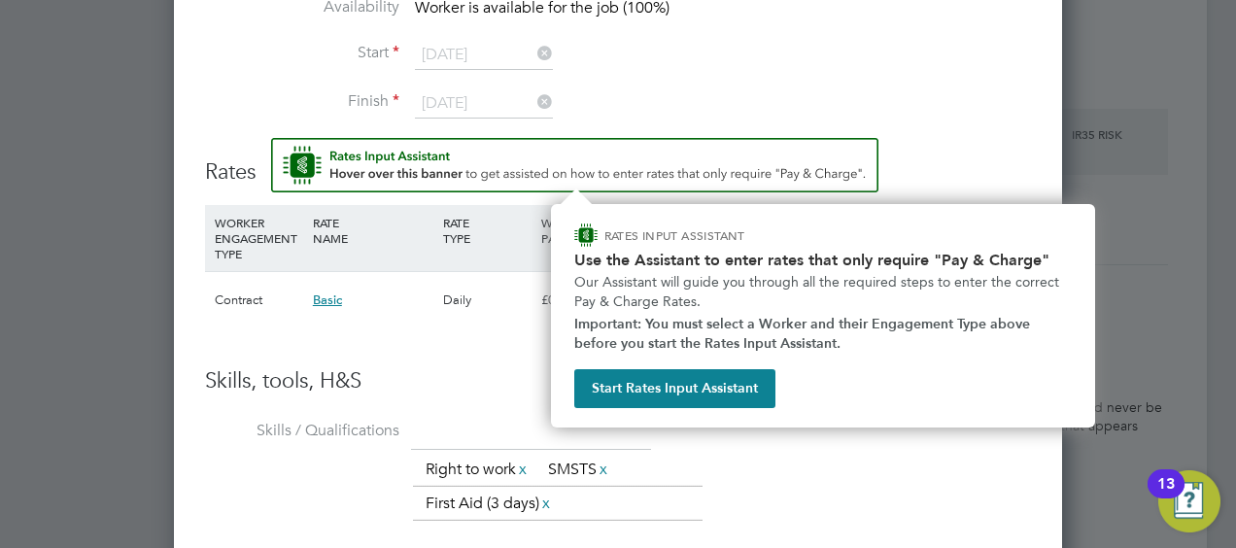  I want to click on img: ENGAGE Assistant Icon, so click(586, 235).